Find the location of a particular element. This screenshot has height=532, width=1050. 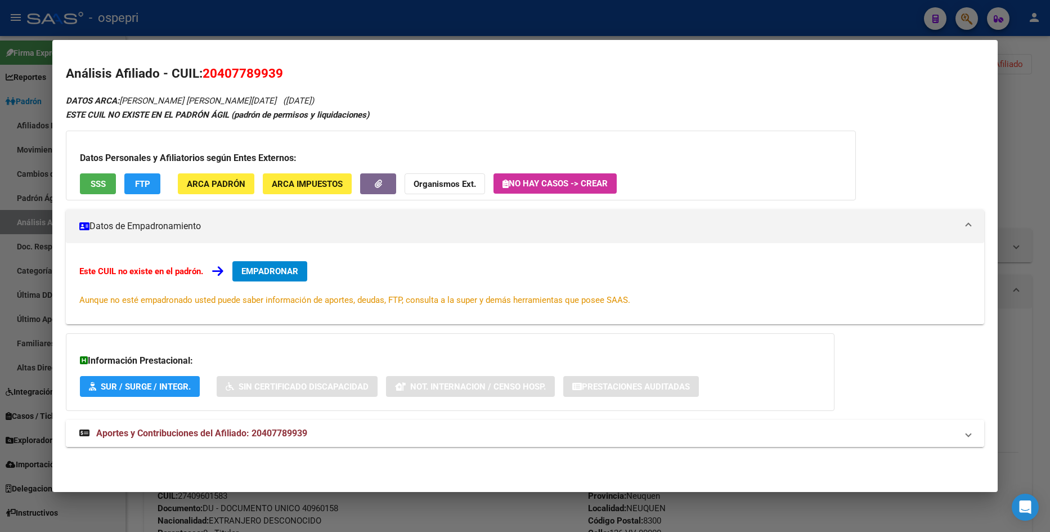

span: SUR / SURGE / INTEGR. is located at coordinates (146, 387).